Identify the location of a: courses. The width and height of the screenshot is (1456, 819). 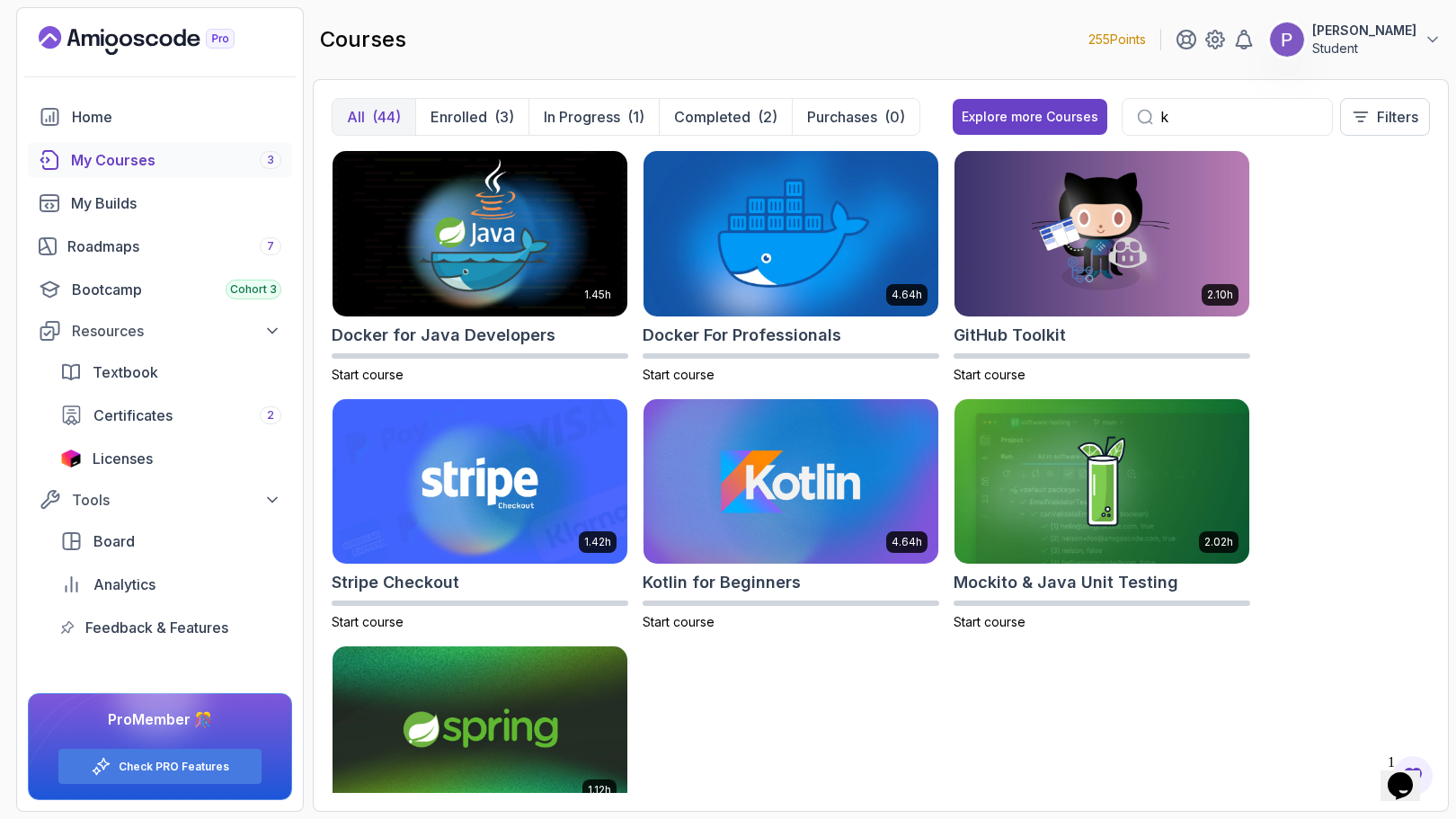
(160, 160).